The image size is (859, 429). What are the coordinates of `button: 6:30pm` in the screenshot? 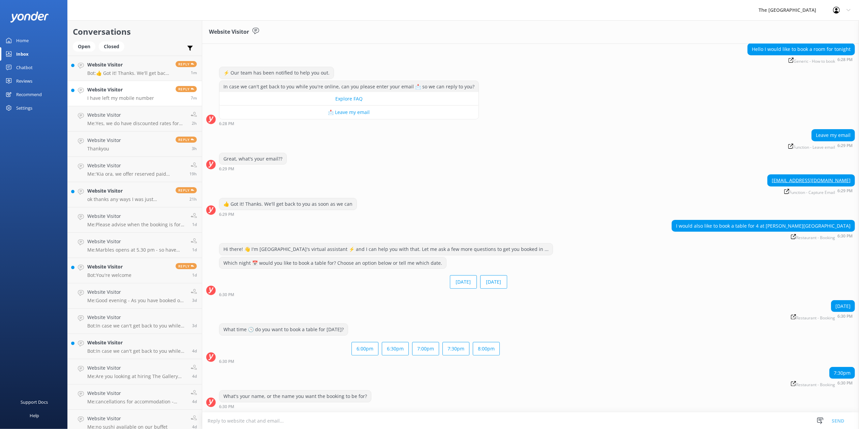 It's located at (395, 349).